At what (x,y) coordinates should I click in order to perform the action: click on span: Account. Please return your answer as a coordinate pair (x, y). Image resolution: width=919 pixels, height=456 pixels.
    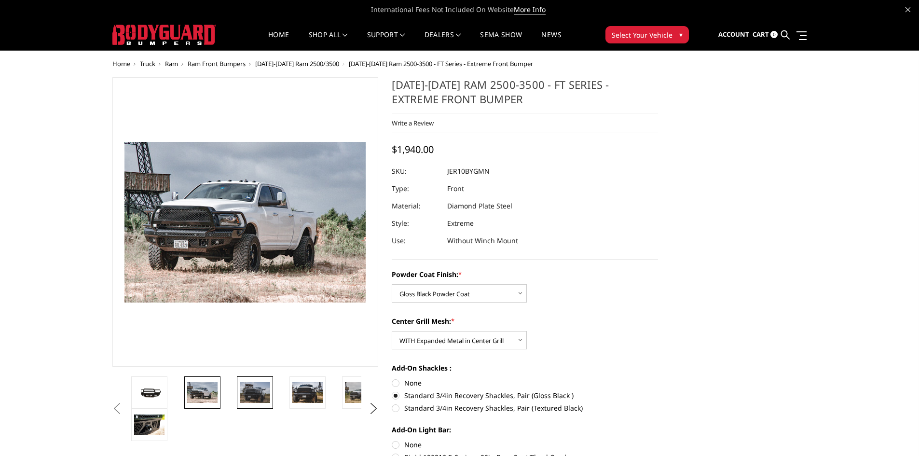
    Looking at the image, I should click on (733, 34).